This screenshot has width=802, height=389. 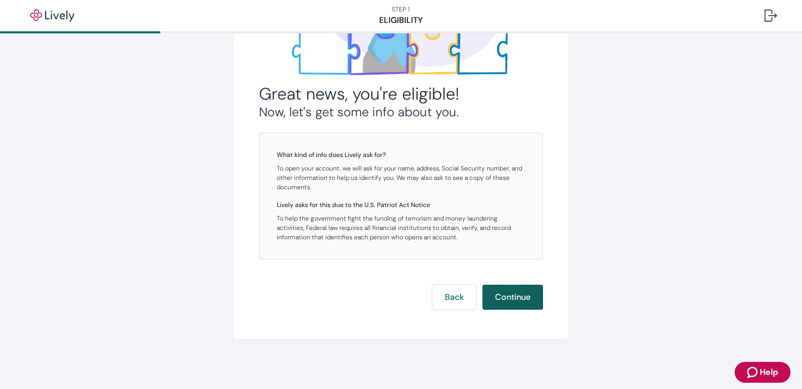 I want to click on h2: Great news, you're eligible!, so click(x=401, y=94).